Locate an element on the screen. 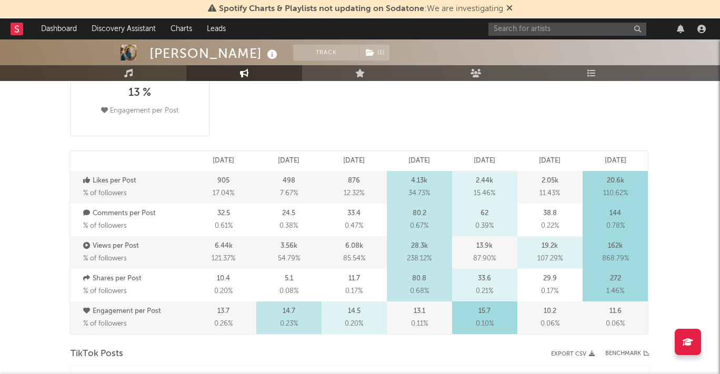 The width and height of the screenshot is (720, 374). p: 14.7 is located at coordinates (289, 311).